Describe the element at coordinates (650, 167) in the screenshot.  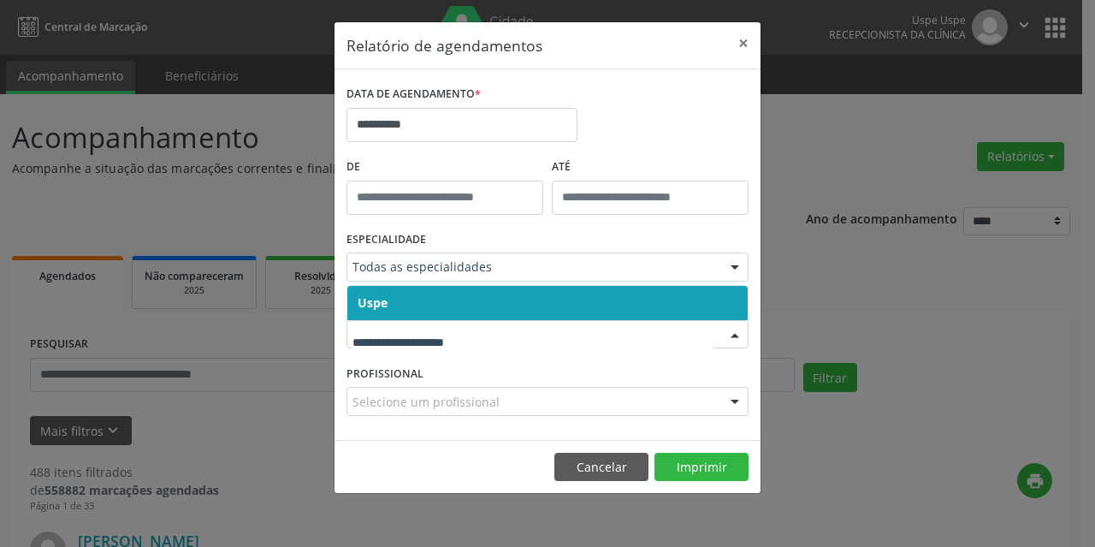
I see `label: ATÉ` at that location.